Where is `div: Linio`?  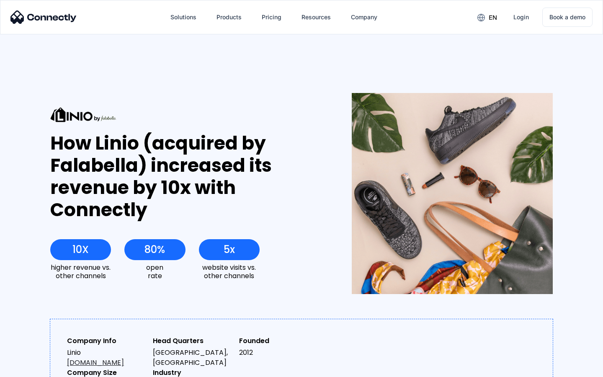
div: Linio is located at coordinates (106, 357).